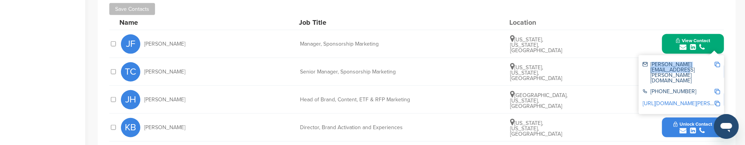 Image resolution: width=745 pixels, height=145 pixels. I want to click on span: Unlock Contact, so click(693, 124).